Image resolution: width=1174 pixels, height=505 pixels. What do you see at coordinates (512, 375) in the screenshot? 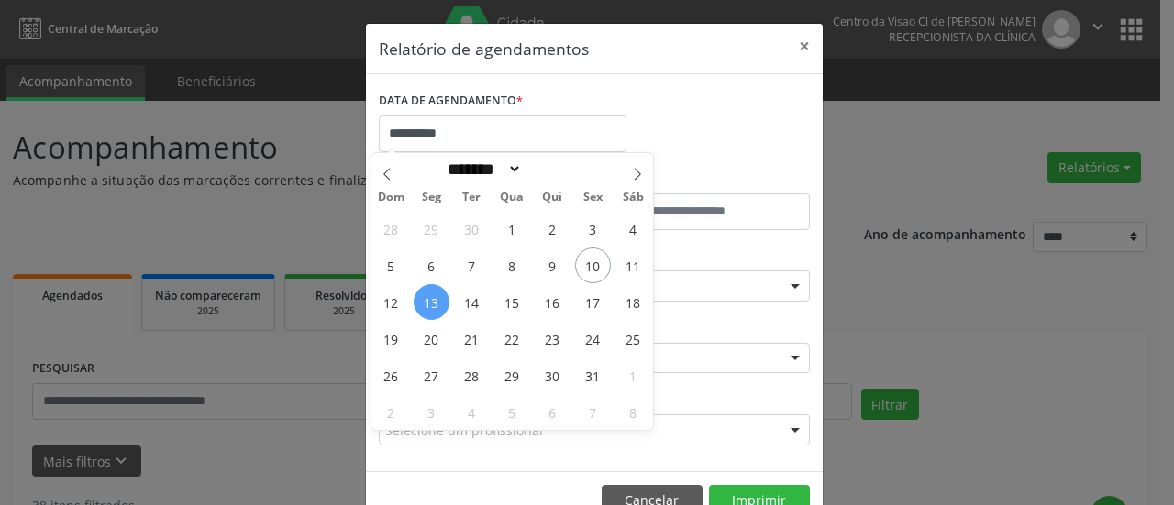
I see `span: Outubro 29, 2025` at bounding box center [512, 375].